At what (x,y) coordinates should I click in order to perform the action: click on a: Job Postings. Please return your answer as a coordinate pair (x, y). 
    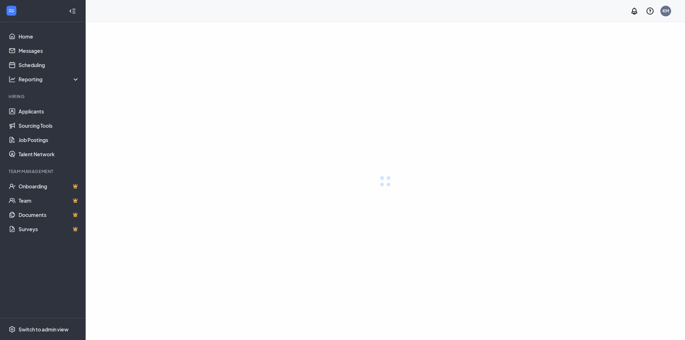
    Looking at the image, I should click on (49, 140).